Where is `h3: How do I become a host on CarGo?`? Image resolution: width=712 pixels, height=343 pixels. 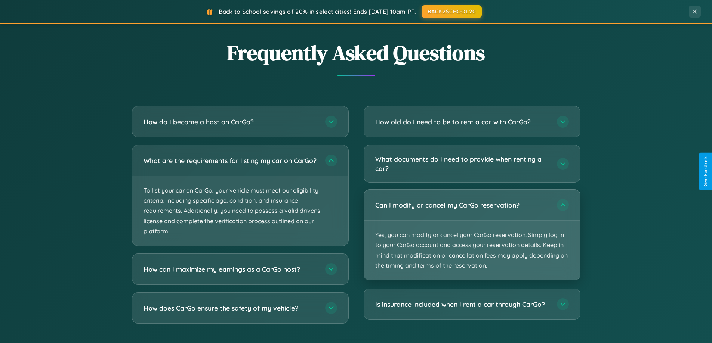
h3: How do I become a host on CarGo? is located at coordinates (231, 122).